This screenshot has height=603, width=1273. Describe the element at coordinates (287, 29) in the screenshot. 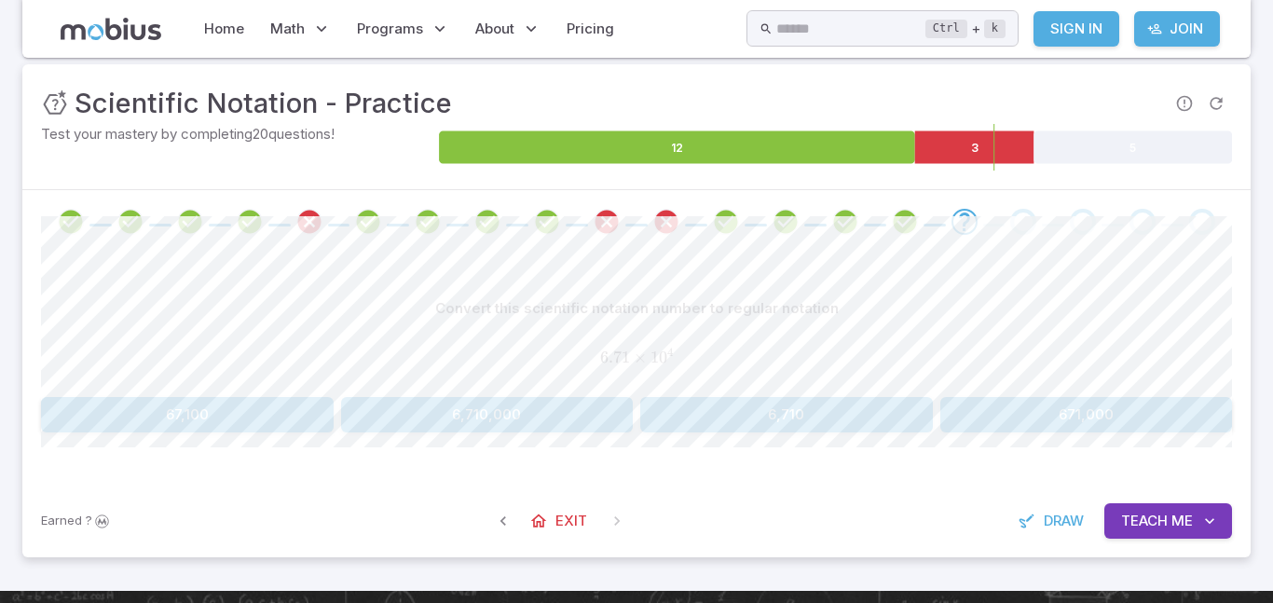

I see `span: Math` at that location.